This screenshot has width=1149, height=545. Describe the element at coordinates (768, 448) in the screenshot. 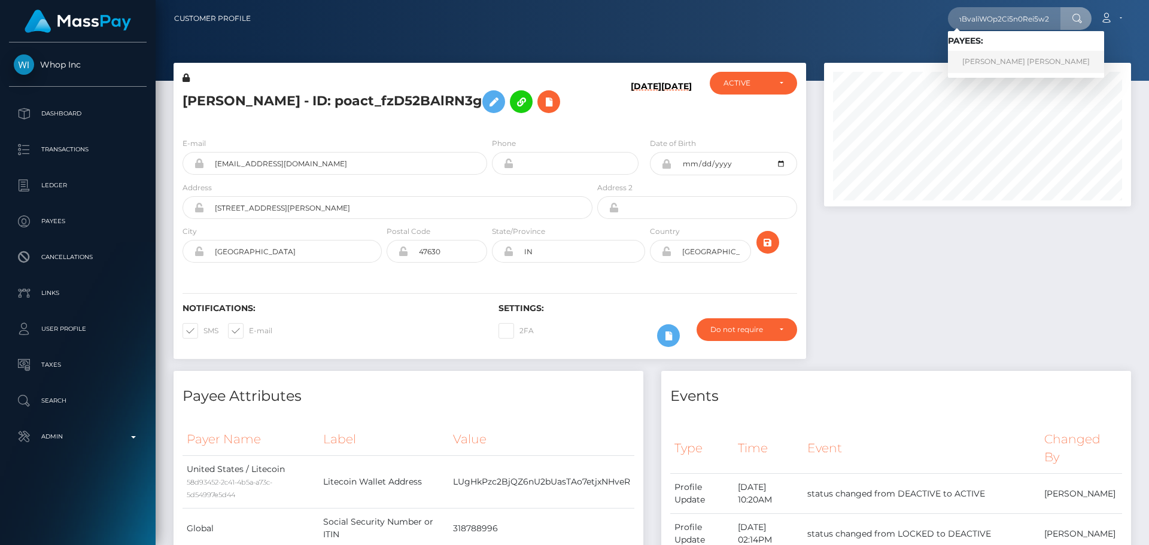

I see `th: Time` at that location.